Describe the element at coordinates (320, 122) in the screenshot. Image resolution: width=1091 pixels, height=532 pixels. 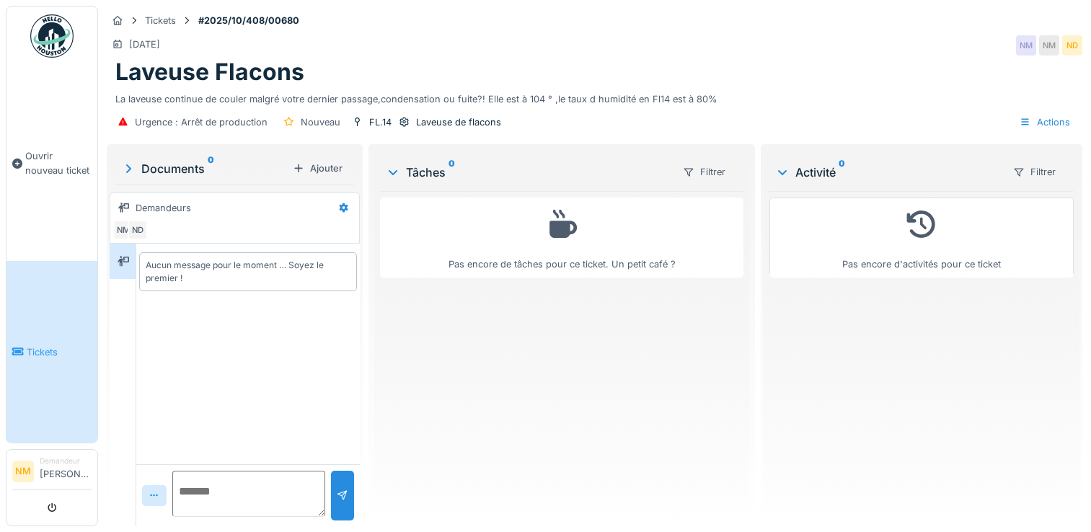
I see `div: Nouveau` at that location.